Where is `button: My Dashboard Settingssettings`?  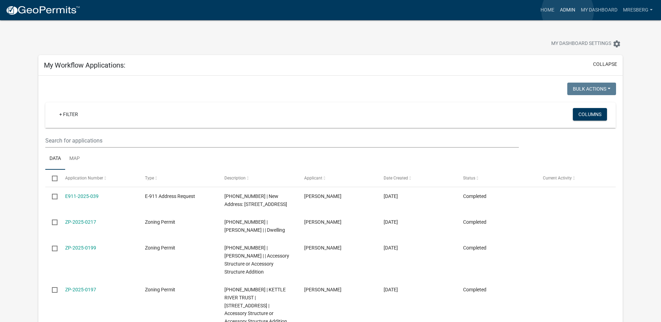 button: My Dashboard Settingssettings is located at coordinates (586, 44).